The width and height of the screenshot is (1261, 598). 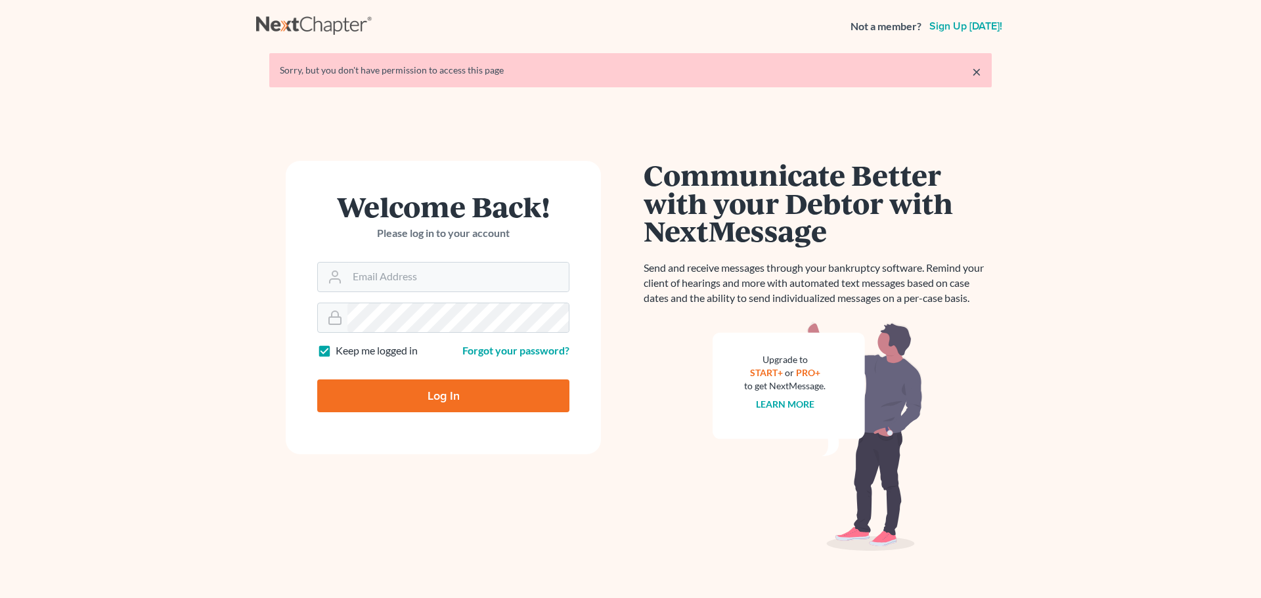 I want to click on input: Email Address, so click(x=458, y=277).